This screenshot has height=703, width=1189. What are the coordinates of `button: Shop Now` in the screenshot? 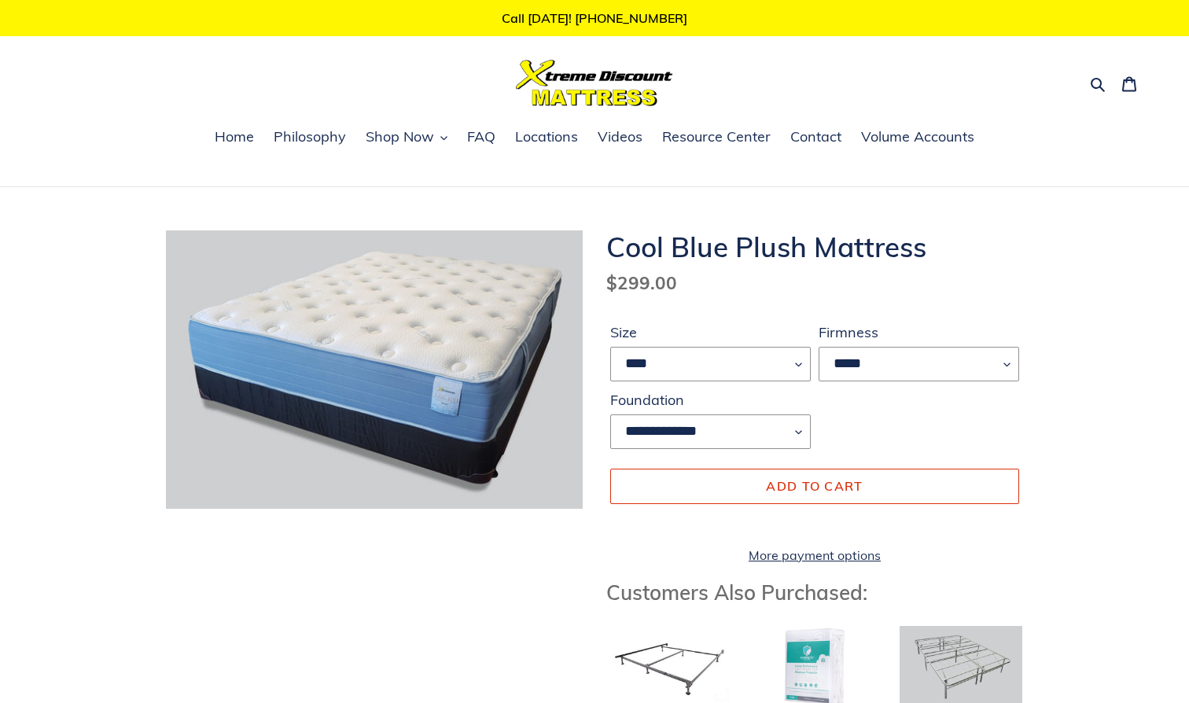 It's located at (407, 138).